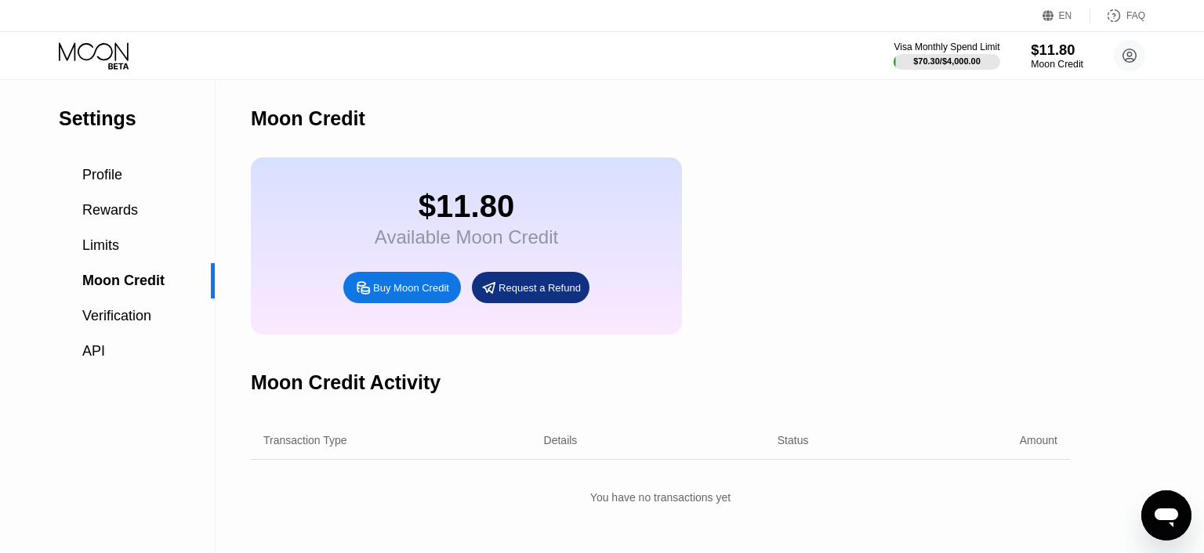 This screenshot has width=1204, height=553. What do you see at coordinates (346, 382) in the screenshot?
I see `div: Moon Credit Activity` at bounding box center [346, 382].